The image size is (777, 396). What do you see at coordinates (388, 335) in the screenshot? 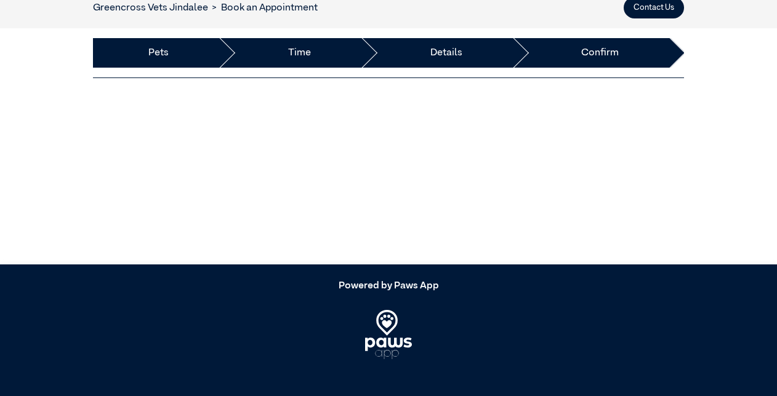
I see `img: PawsApp` at bounding box center [388, 335].